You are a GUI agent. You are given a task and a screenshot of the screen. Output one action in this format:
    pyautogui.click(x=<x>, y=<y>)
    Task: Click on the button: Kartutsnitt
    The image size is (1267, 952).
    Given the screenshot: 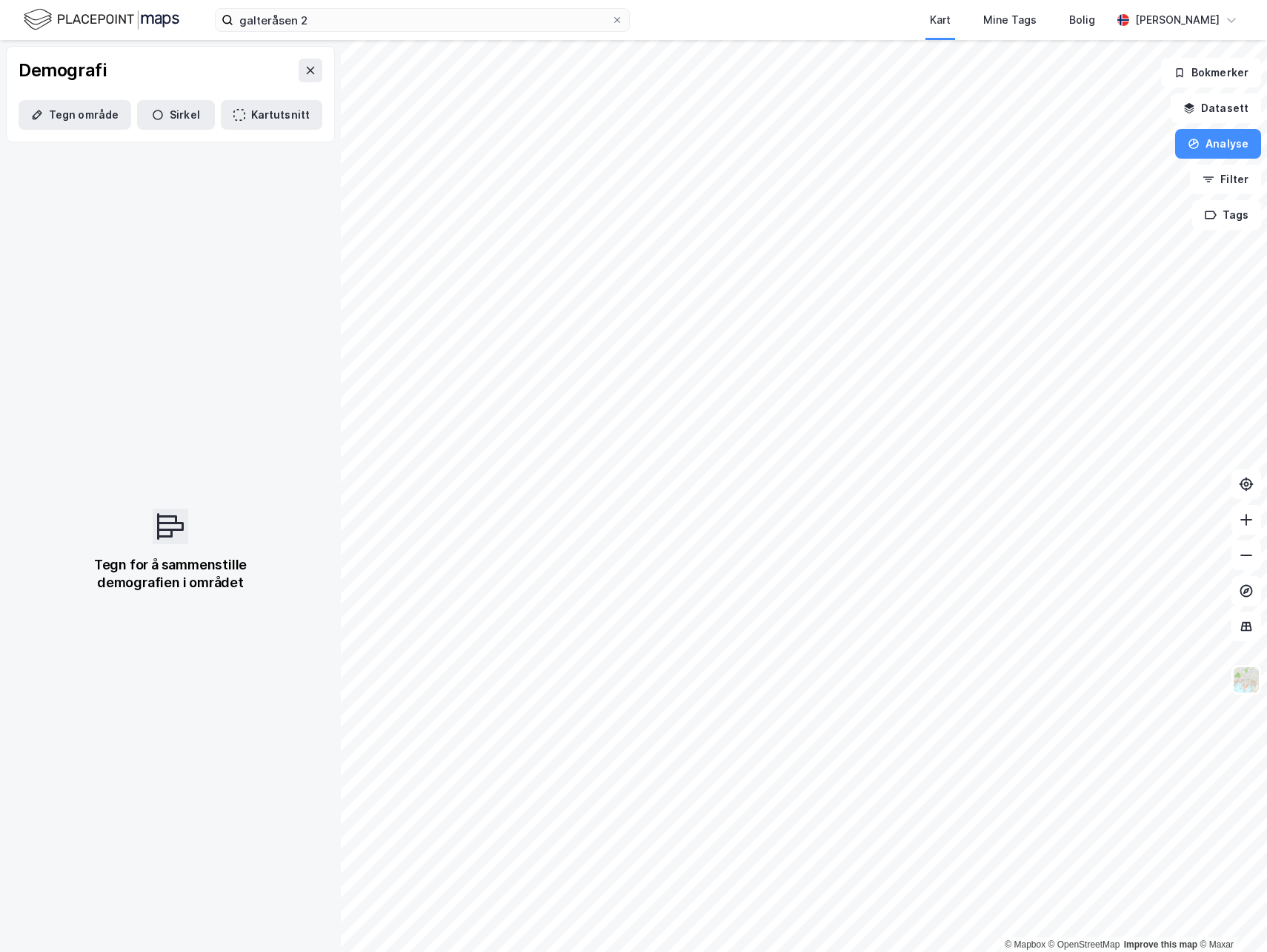 What is the action you would take?
    pyautogui.click(x=271, y=115)
    